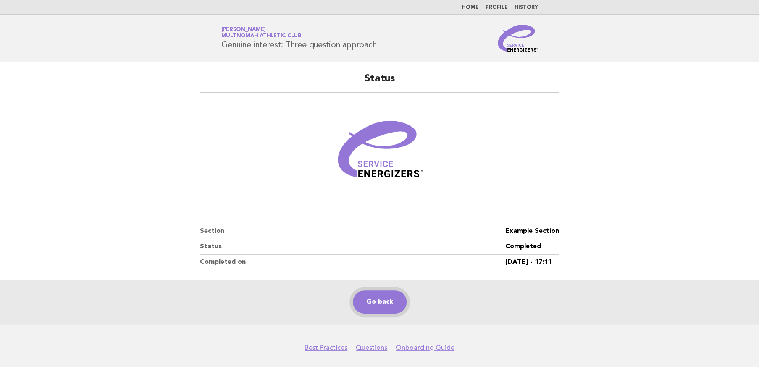 The height and width of the screenshot is (367, 759). Describe the element at coordinates (299, 38) in the screenshot. I see `h1: Genuine interest: Three question approach` at that location.